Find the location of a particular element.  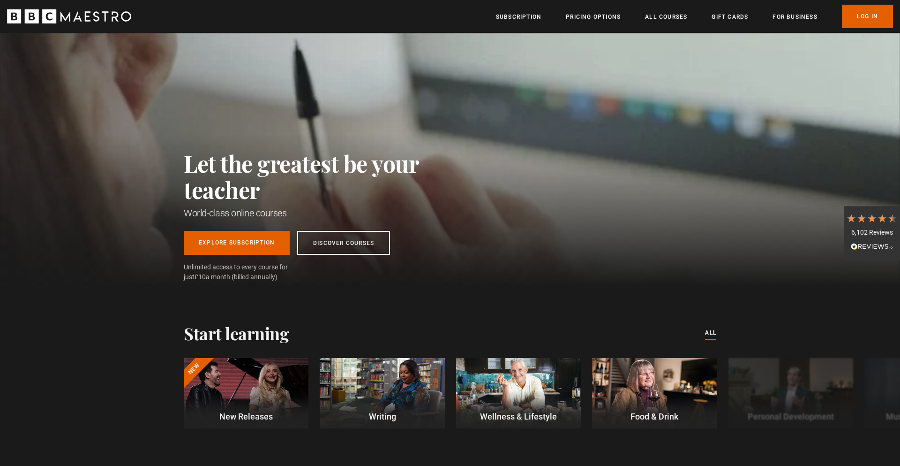

div: 6,102 Reviews is located at coordinates (872, 233).